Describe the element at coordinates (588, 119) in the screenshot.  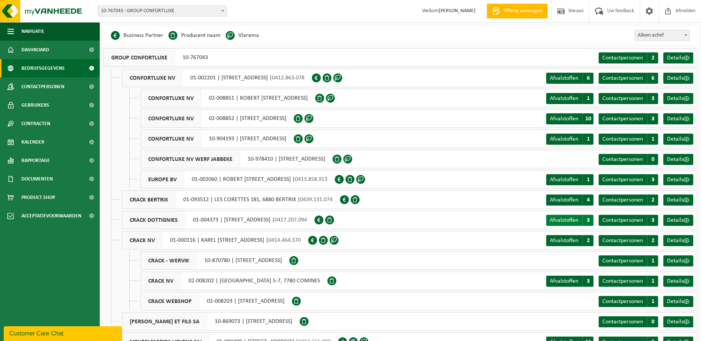
I see `span: 10` at that location.